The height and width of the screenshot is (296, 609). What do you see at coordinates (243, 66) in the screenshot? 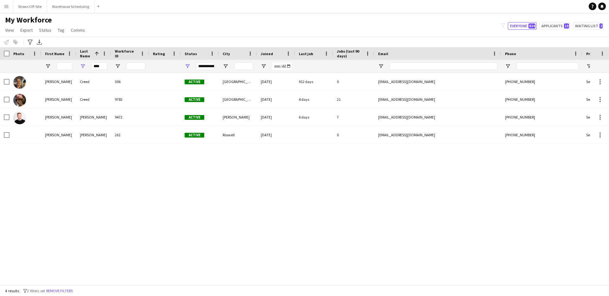
I see `input: City Filter Input` at bounding box center [243, 66].